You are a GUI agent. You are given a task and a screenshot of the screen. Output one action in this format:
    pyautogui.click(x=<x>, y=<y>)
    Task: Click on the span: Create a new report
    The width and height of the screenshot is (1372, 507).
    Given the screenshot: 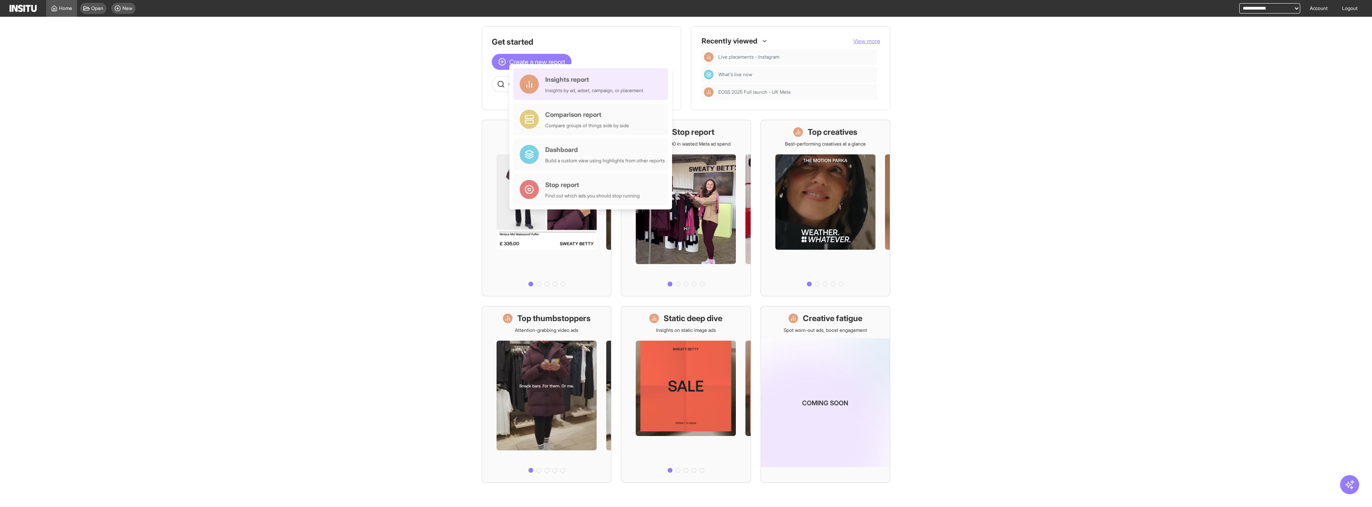 What is the action you would take?
    pyautogui.click(x=537, y=62)
    